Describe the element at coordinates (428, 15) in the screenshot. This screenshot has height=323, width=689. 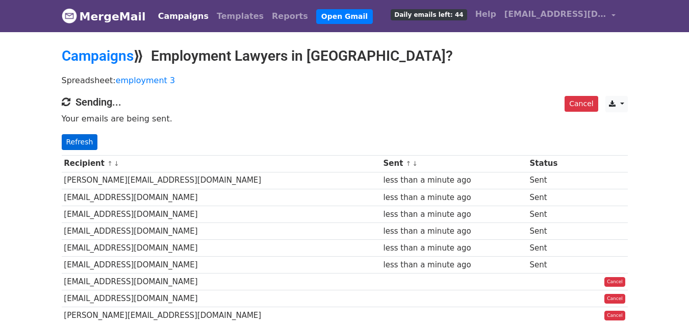
I see `span: Daily emails left: 44` at that location.